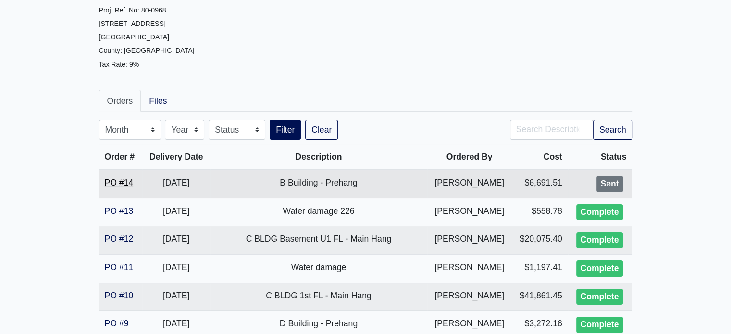 The width and height of the screenshot is (731, 334). Describe the element at coordinates (119, 183) in the screenshot. I see `a: PO #14` at that location.